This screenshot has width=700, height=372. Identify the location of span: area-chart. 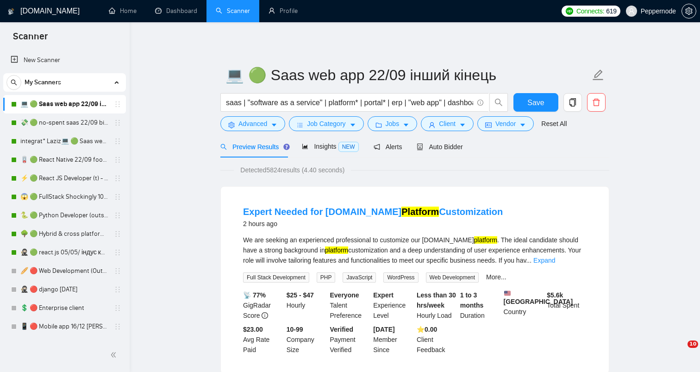
(305, 146).